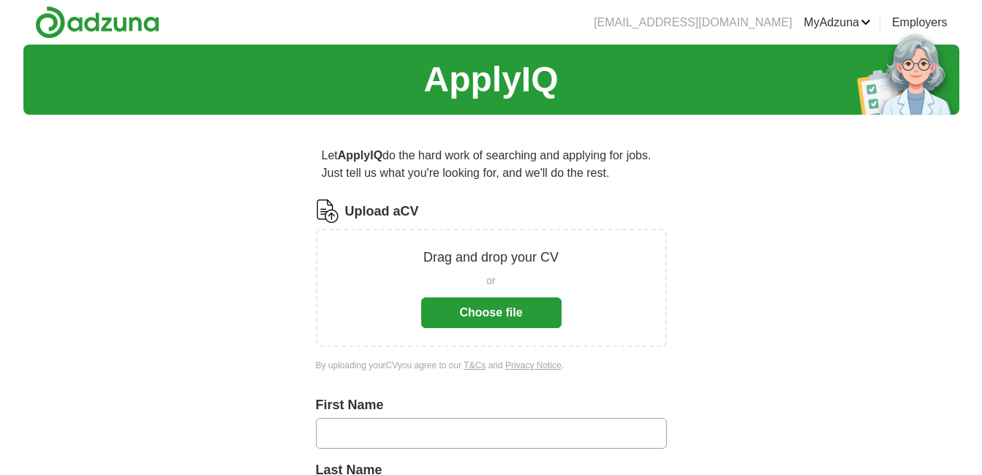  What do you see at coordinates (328, 211) in the screenshot?
I see `img: CV Icon` at bounding box center [328, 211].